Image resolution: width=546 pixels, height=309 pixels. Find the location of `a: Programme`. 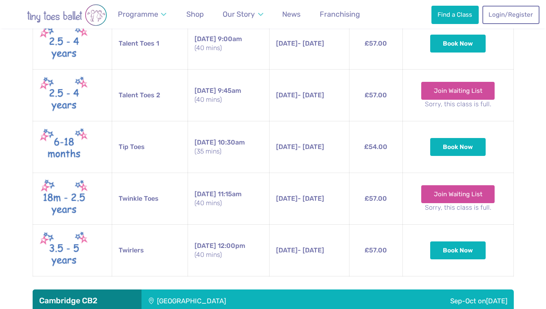

a: Programme is located at coordinates (142, 14).